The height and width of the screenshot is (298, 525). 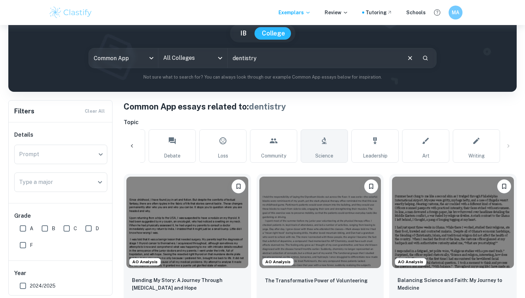 I want to click on p: Balancing Science and Faith: My Journey to Medicine, so click(x=453, y=284).